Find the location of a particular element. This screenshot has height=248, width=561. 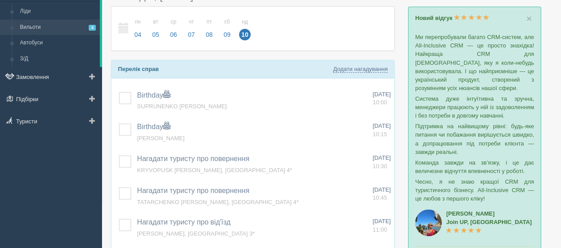

span: 3 is located at coordinates (92, 27).